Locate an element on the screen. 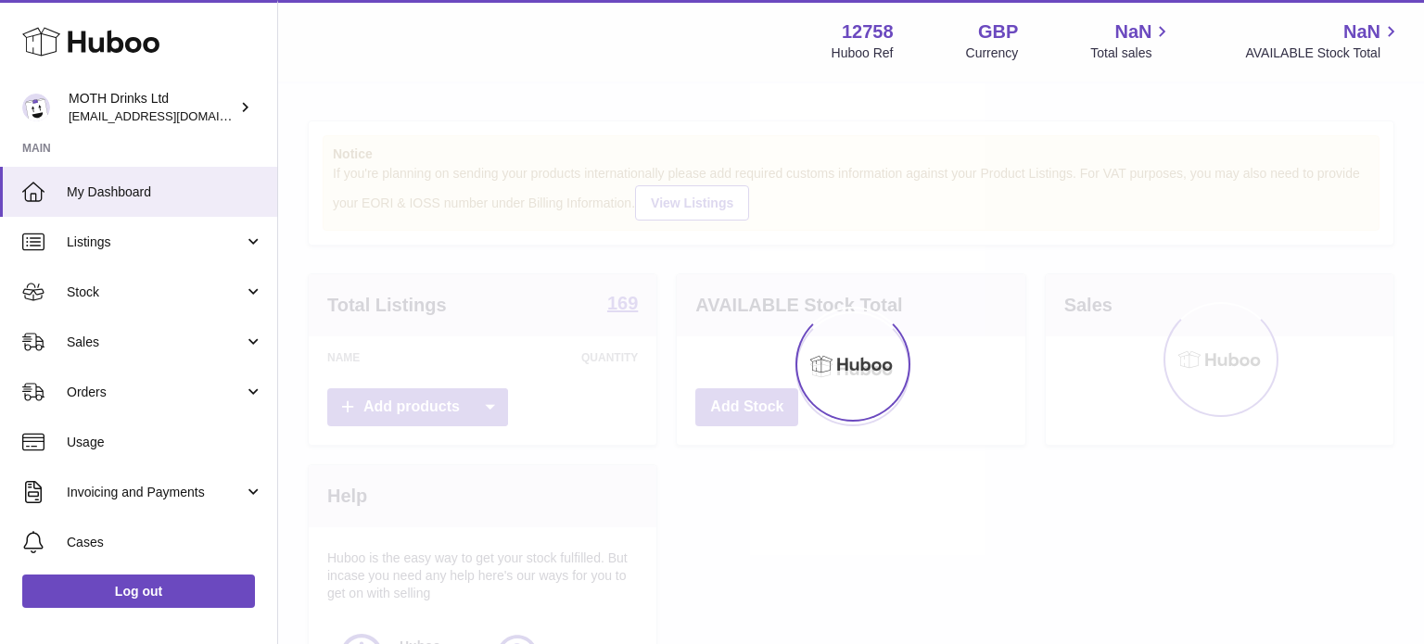  a: NaN AVAILABLE Stock Total is located at coordinates (1323, 41).